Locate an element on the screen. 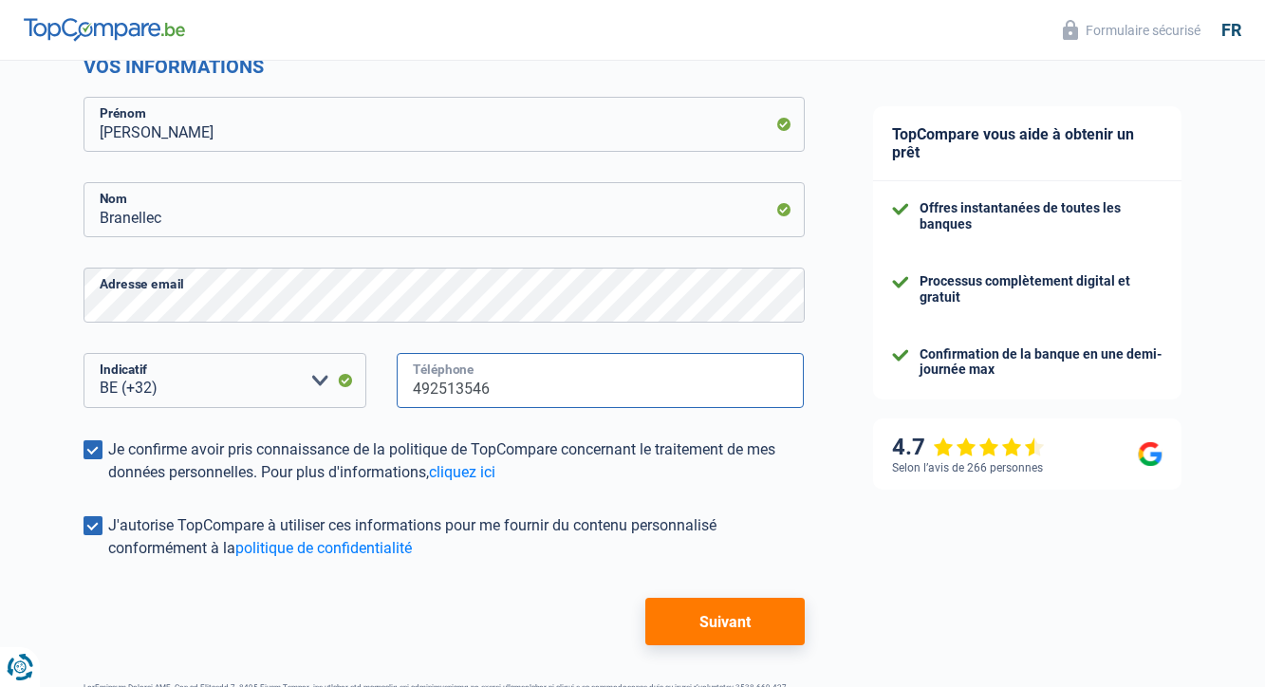 The height and width of the screenshot is (687, 1265). img: Advertisement is located at coordinates (5, 423).